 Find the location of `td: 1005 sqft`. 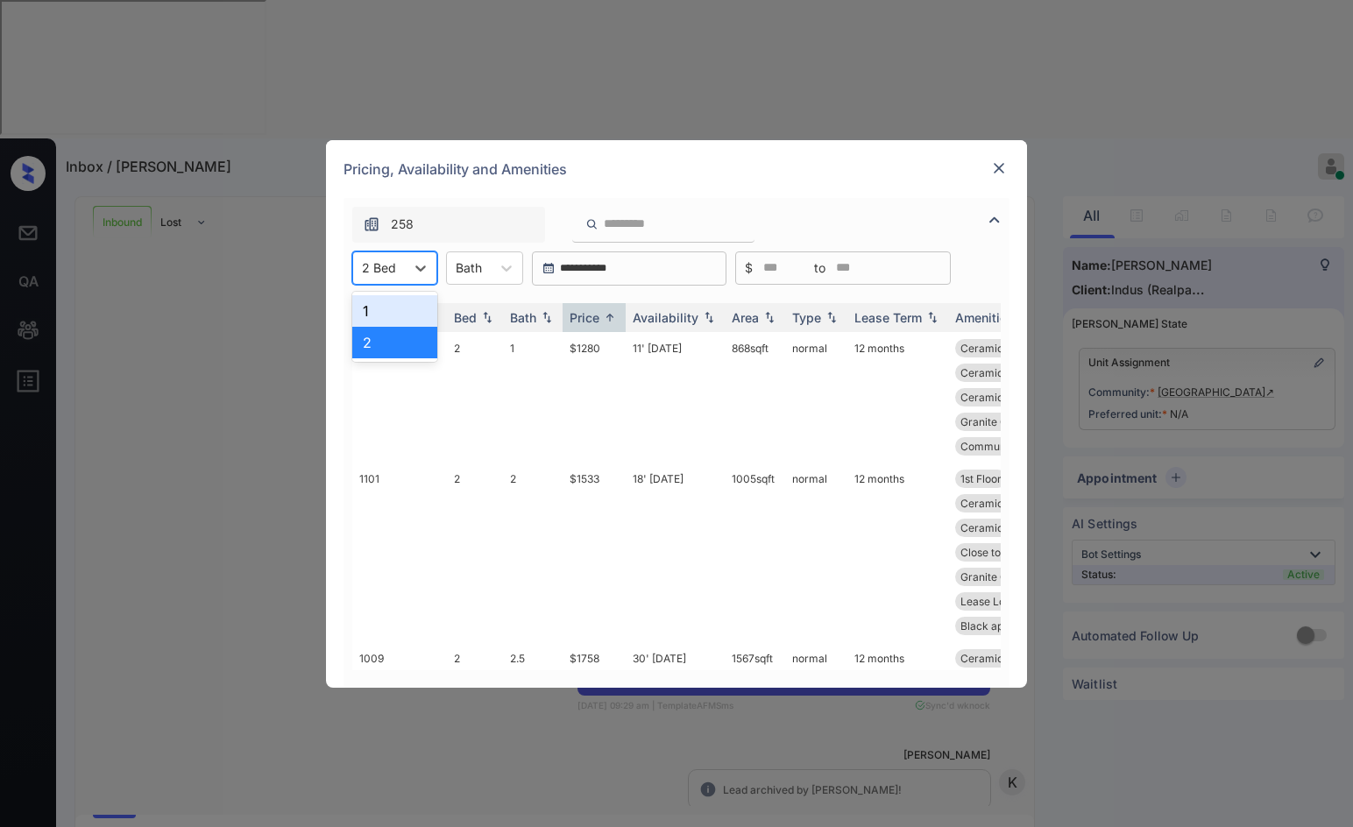

td: 1005 sqft is located at coordinates (755, 552).